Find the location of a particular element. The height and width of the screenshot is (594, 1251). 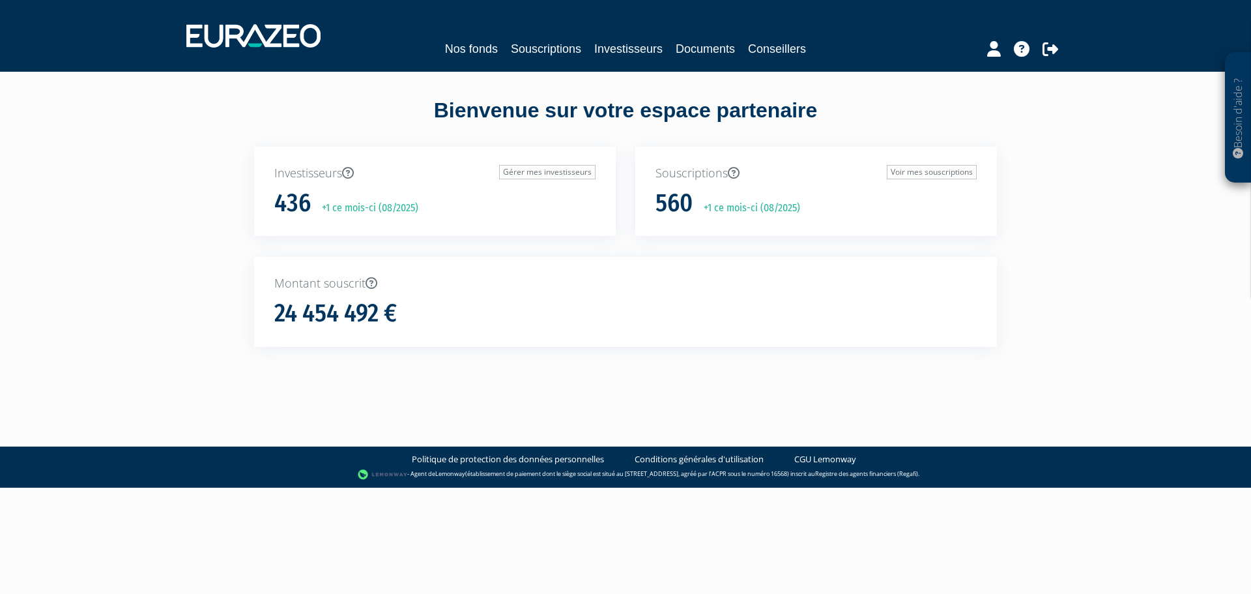

a: Nos fonds is located at coordinates (471, 49).